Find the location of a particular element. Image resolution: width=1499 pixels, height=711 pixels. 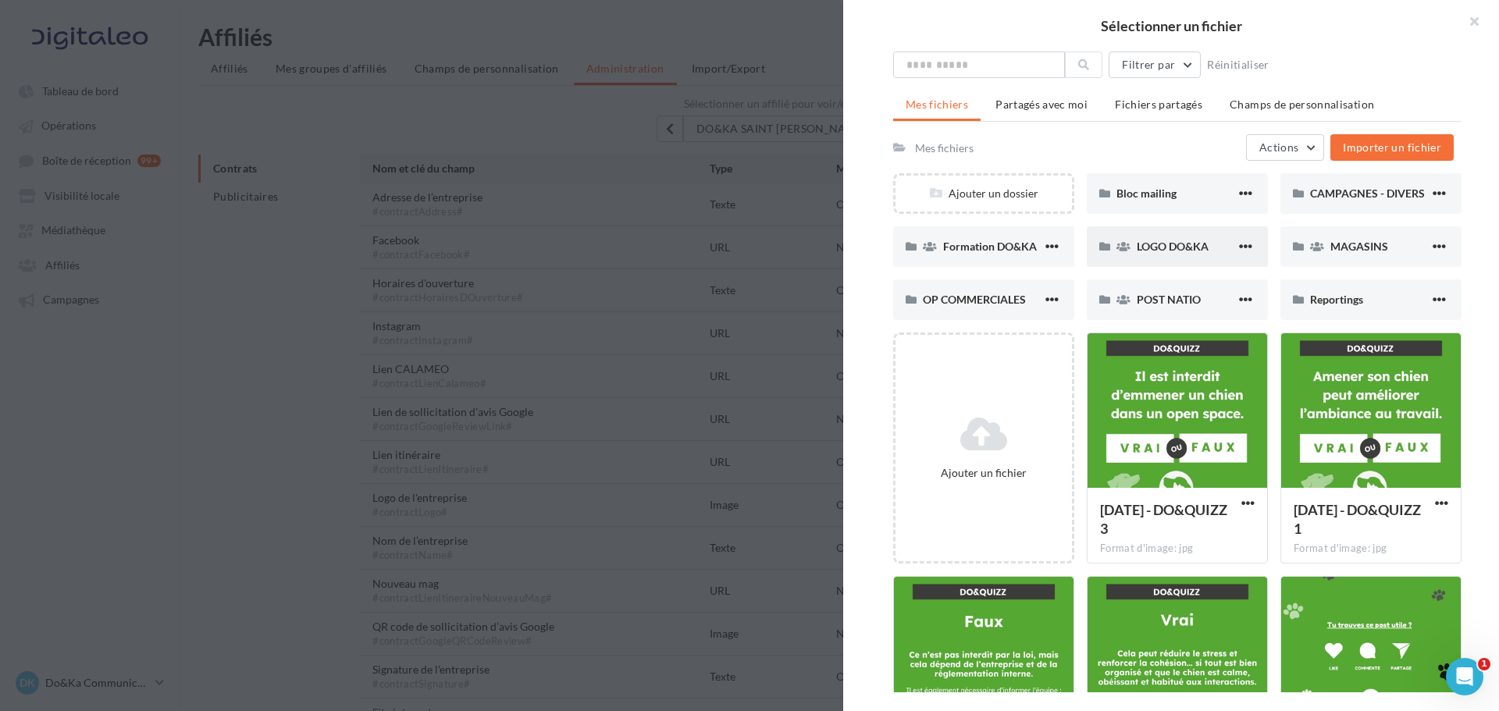

button: Réinitialiser is located at coordinates (1238, 65).